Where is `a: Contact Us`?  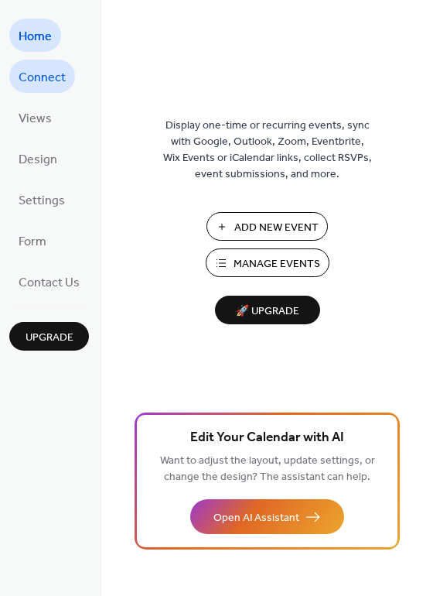 a: Contact Us is located at coordinates (49, 281).